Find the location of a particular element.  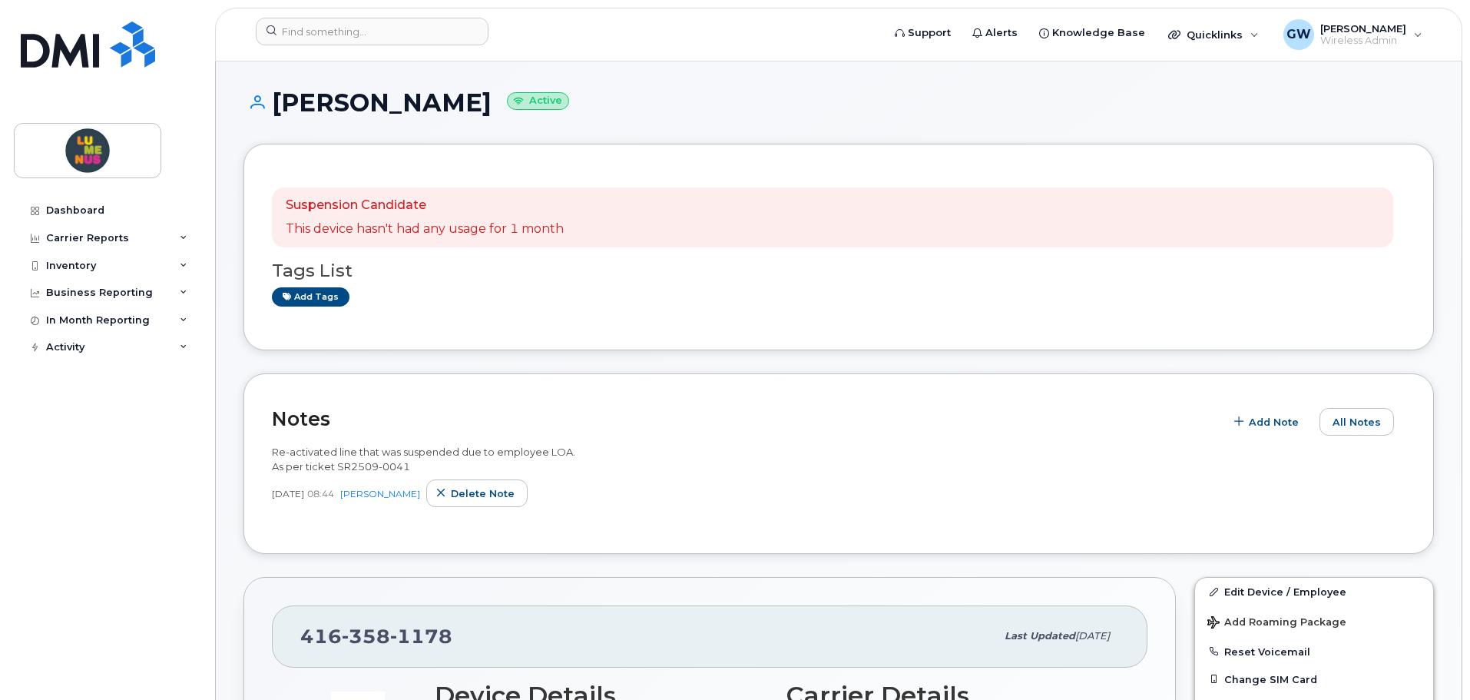

p: Suspension Candidate is located at coordinates (425, 205).